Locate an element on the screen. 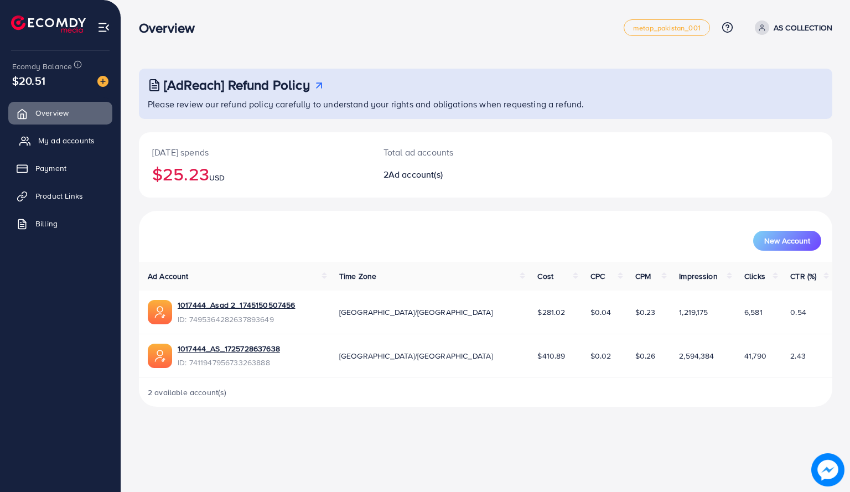 The image size is (850, 492). span: $410.89 is located at coordinates (551, 356).